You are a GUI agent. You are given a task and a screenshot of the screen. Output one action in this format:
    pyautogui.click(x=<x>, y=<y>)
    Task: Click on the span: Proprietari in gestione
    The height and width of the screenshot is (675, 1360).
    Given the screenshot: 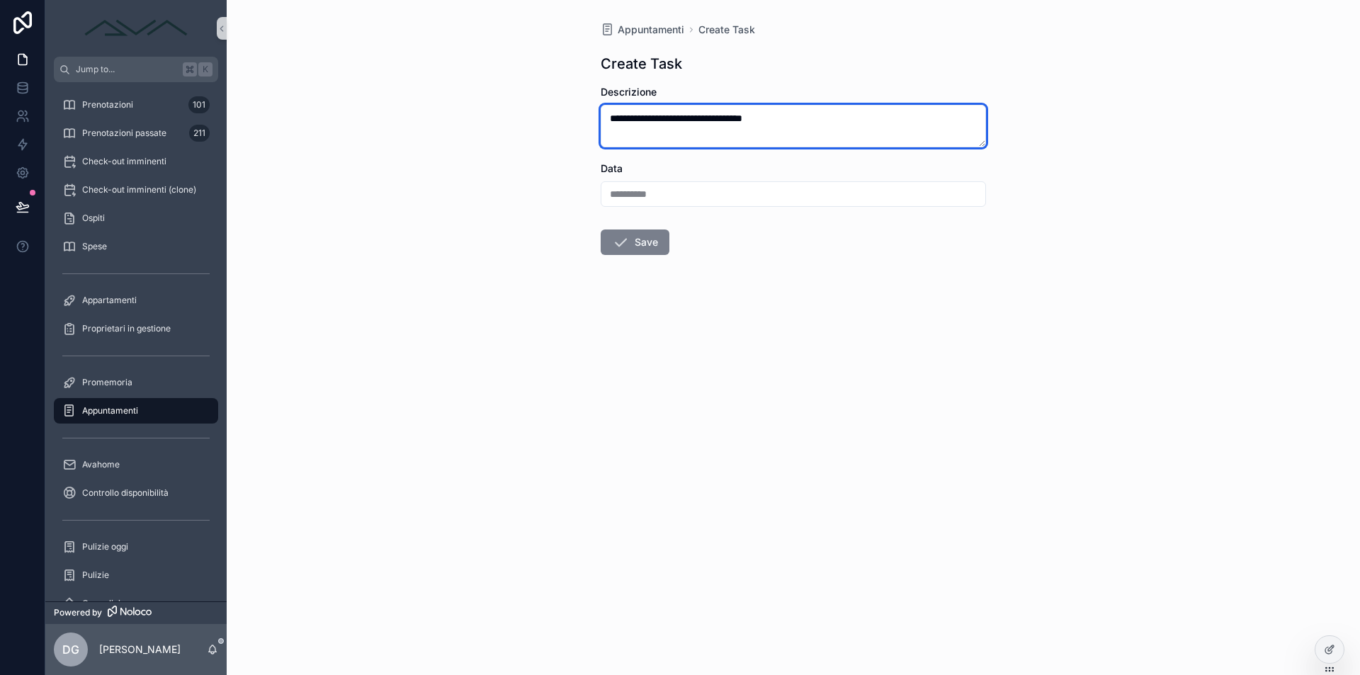 What is the action you would take?
    pyautogui.click(x=126, y=329)
    